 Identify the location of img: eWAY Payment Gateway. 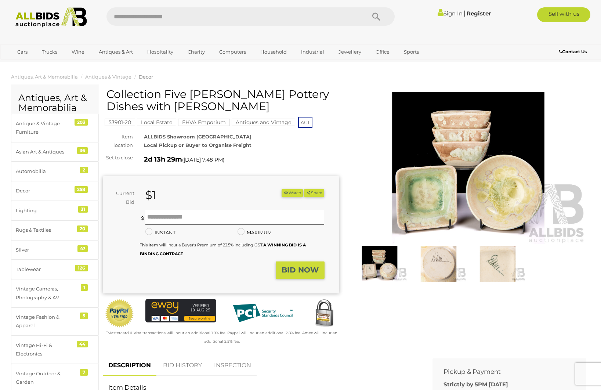
(181, 311).